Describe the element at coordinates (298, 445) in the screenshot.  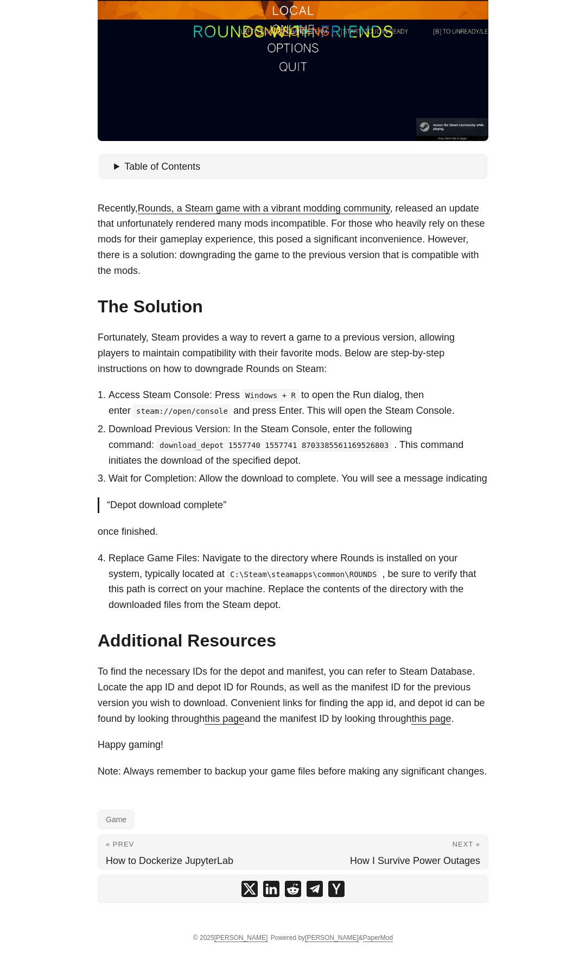
I see `li: Download Previous Version: In the Steam Console, enter the following command: . This command init...` at that location.